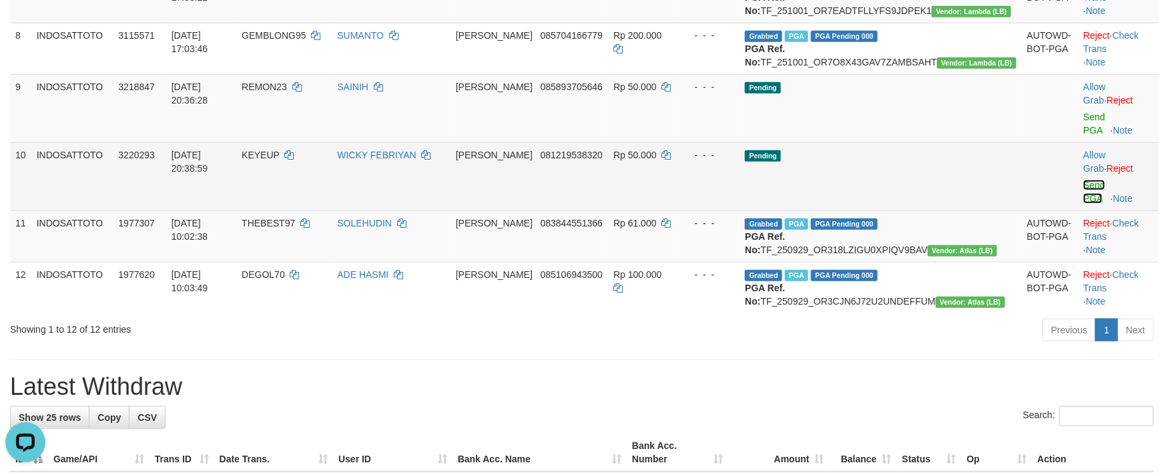 The height and width of the screenshot is (473, 1164). I want to click on a: Copy, so click(109, 417).